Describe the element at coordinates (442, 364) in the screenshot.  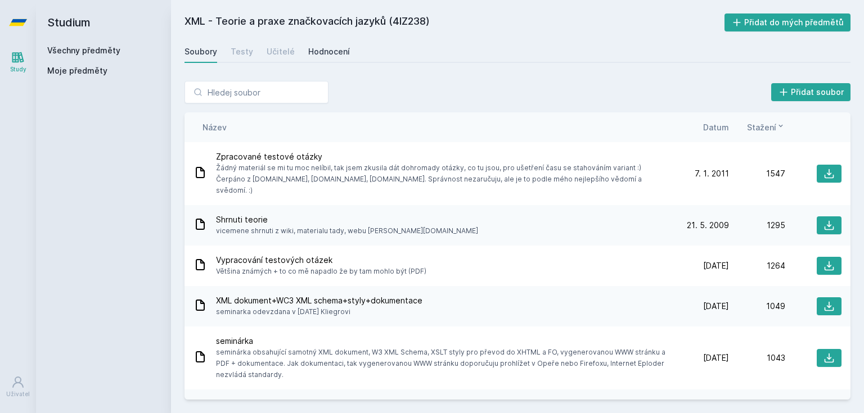
I see `span: seminárka obsahující samotný XML dokument, W3 XML Schema, XSLT styly pro převod do XHTML a FO, vy...` at that location.